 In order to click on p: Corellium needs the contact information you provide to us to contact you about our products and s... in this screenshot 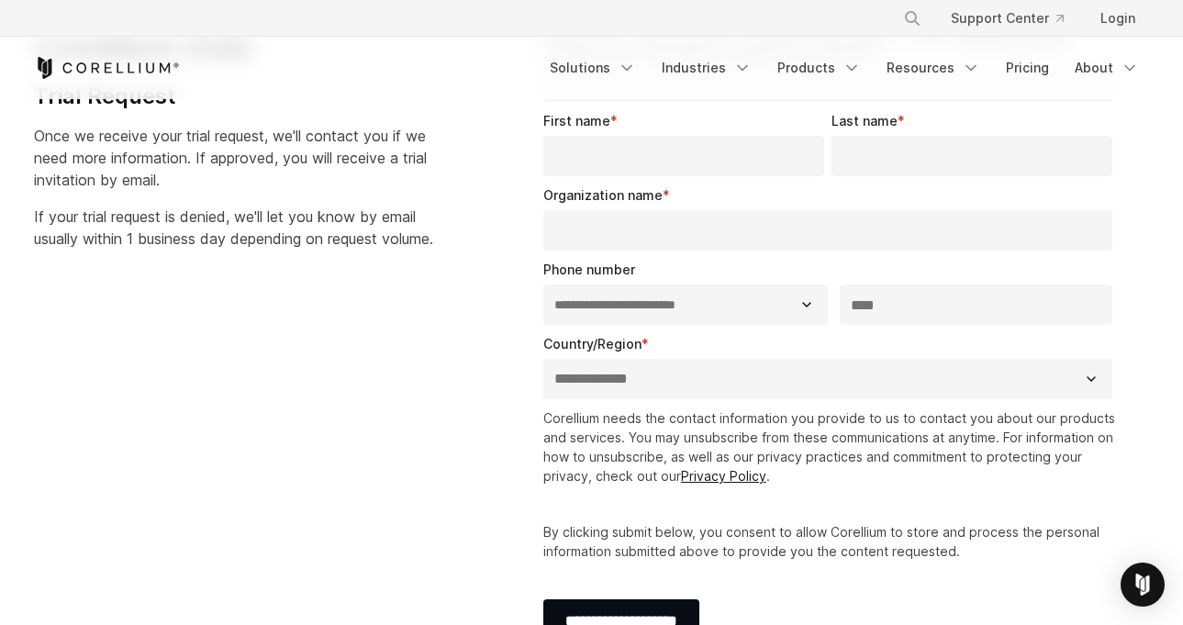, I will do `click(832, 447)`.